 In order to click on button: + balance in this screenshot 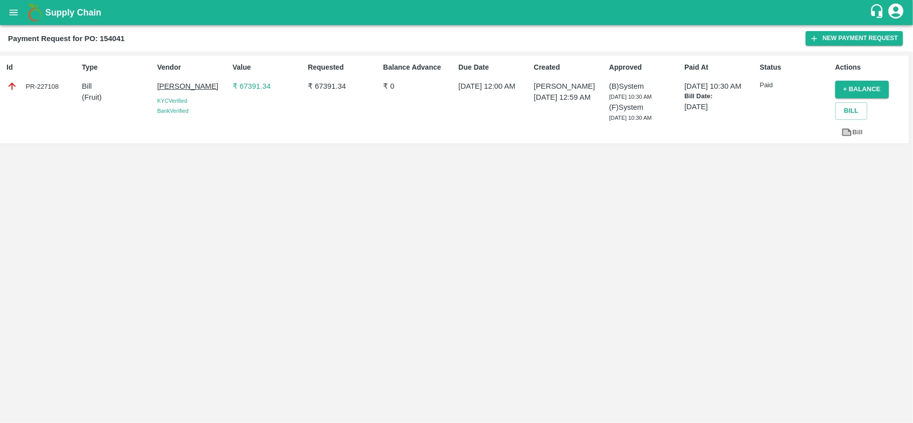, I will do `click(862, 89)`.